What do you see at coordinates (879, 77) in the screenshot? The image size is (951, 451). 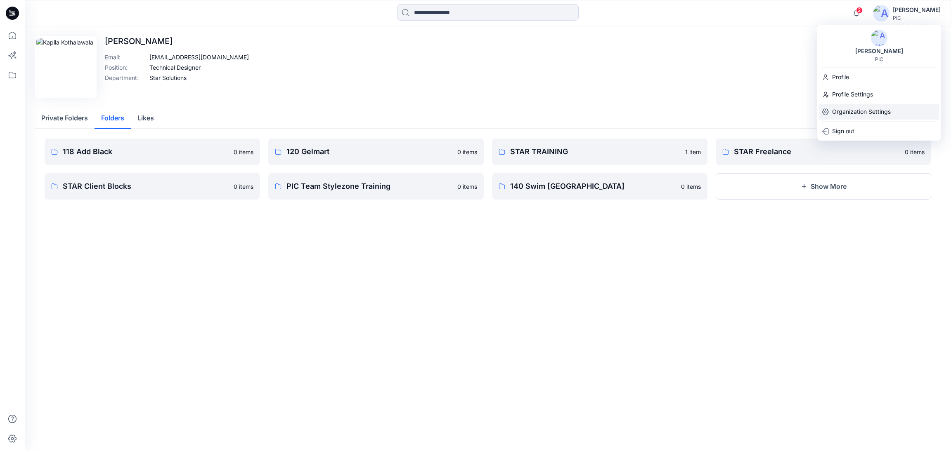 I see `a: Profile` at bounding box center [879, 77].